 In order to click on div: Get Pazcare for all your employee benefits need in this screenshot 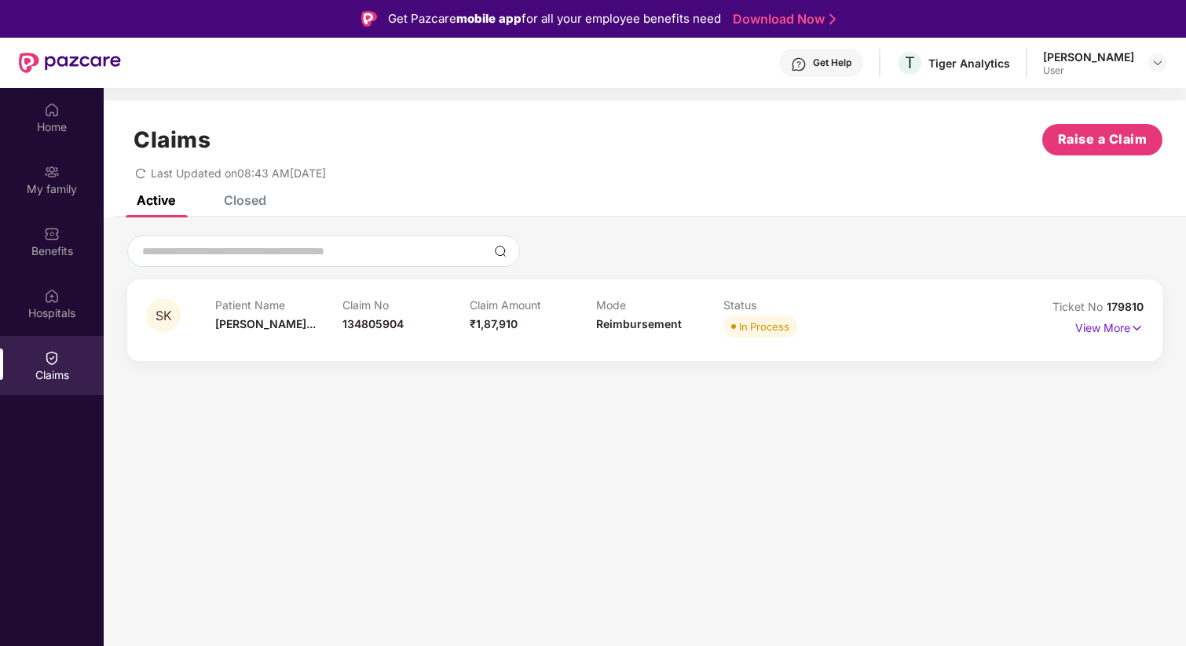, I will do `click(555, 19)`.